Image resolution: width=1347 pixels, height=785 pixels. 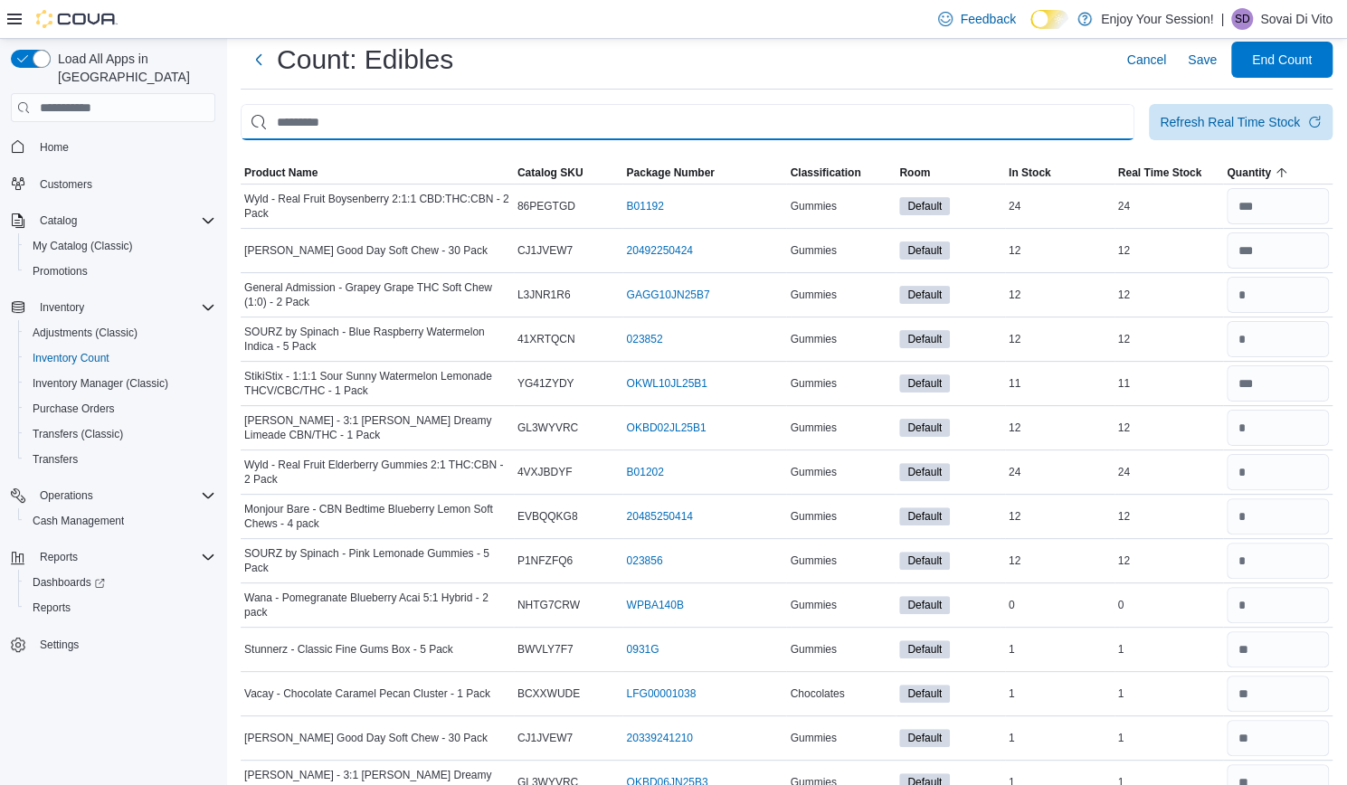 I want to click on span: Product Name, so click(x=280, y=173).